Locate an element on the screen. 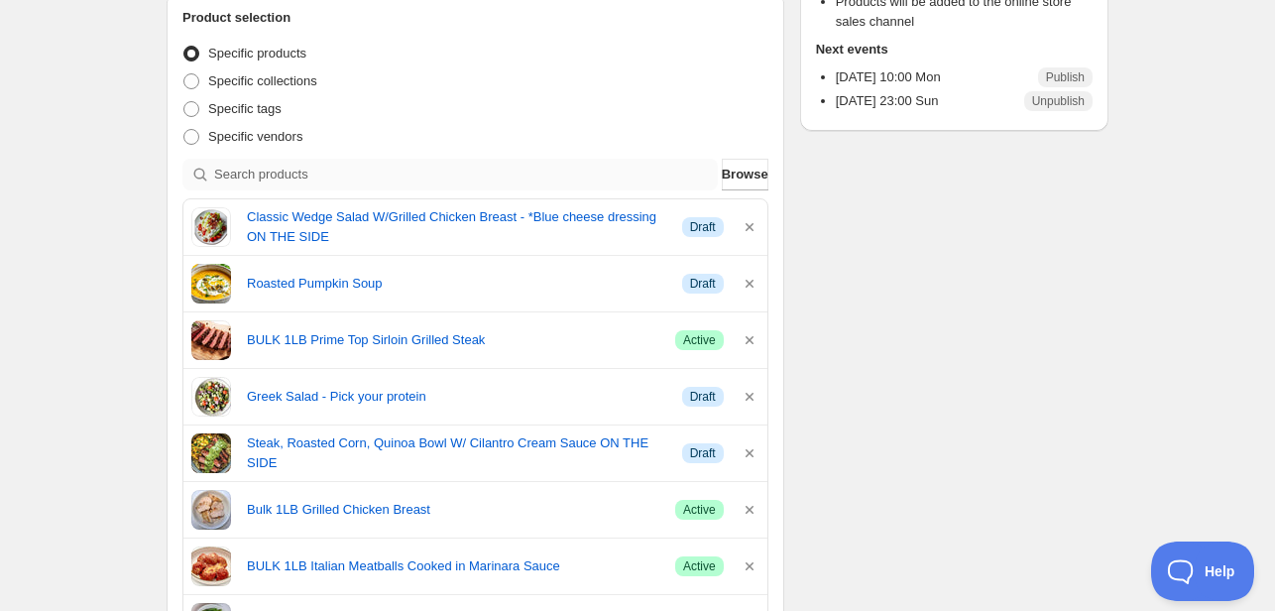 Image resolution: width=1275 pixels, height=611 pixels. span: Specific collections is located at coordinates (263, 80).